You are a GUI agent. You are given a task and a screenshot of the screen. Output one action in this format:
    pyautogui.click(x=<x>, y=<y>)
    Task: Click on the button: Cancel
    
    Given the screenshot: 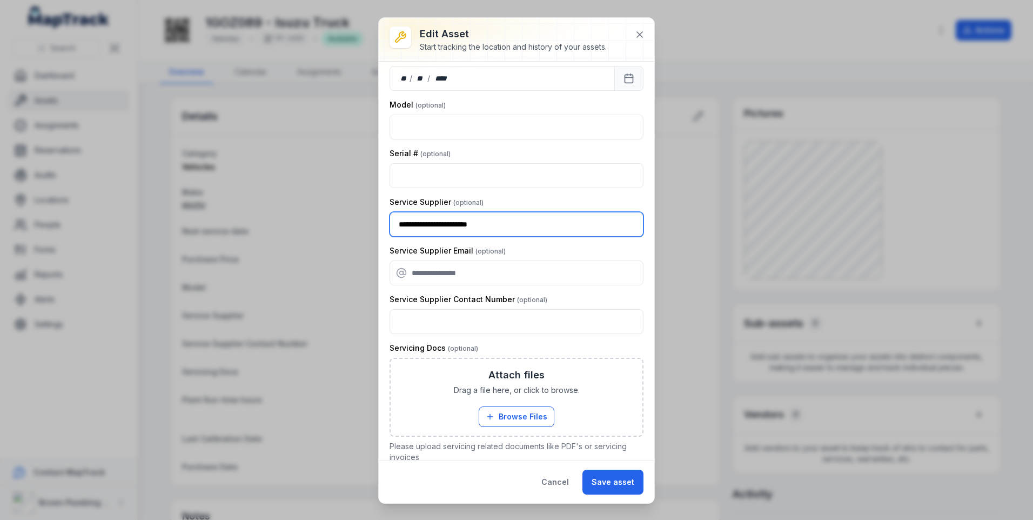 What is the action you would take?
    pyautogui.click(x=555, y=482)
    